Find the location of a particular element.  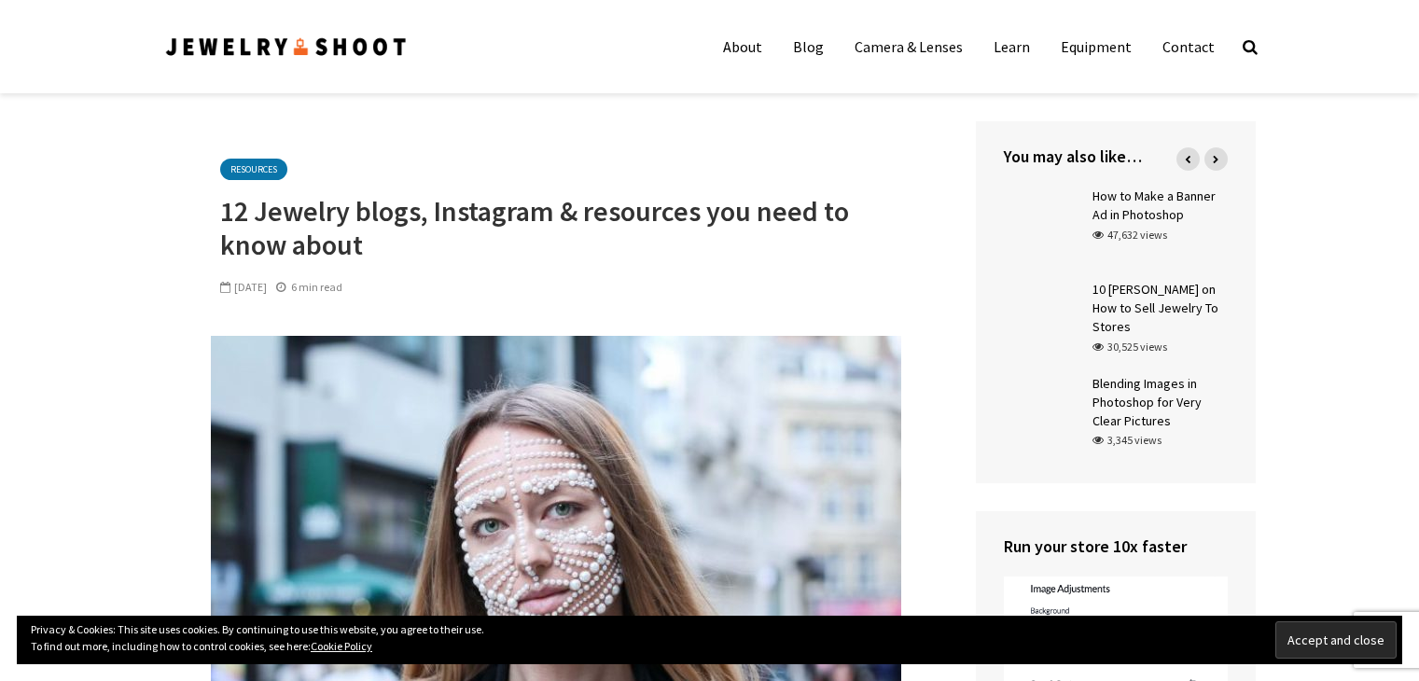

a: Contact is located at coordinates (1188, 47).